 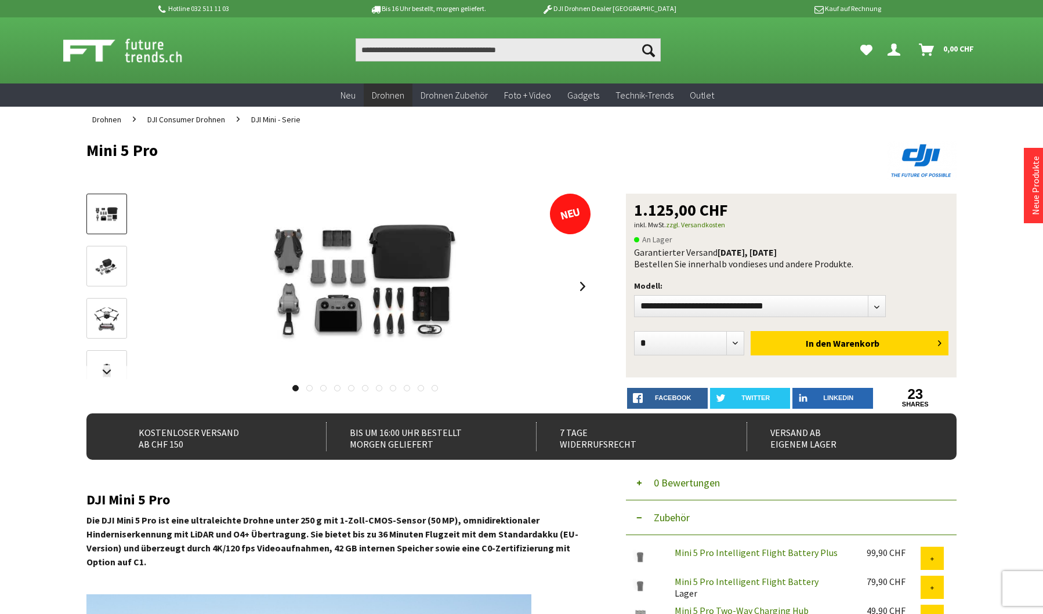 What do you see at coordinates (791, 483) in the screenshot?
I see `button: 0 Bewertungen` at bounding box center [791, 483].